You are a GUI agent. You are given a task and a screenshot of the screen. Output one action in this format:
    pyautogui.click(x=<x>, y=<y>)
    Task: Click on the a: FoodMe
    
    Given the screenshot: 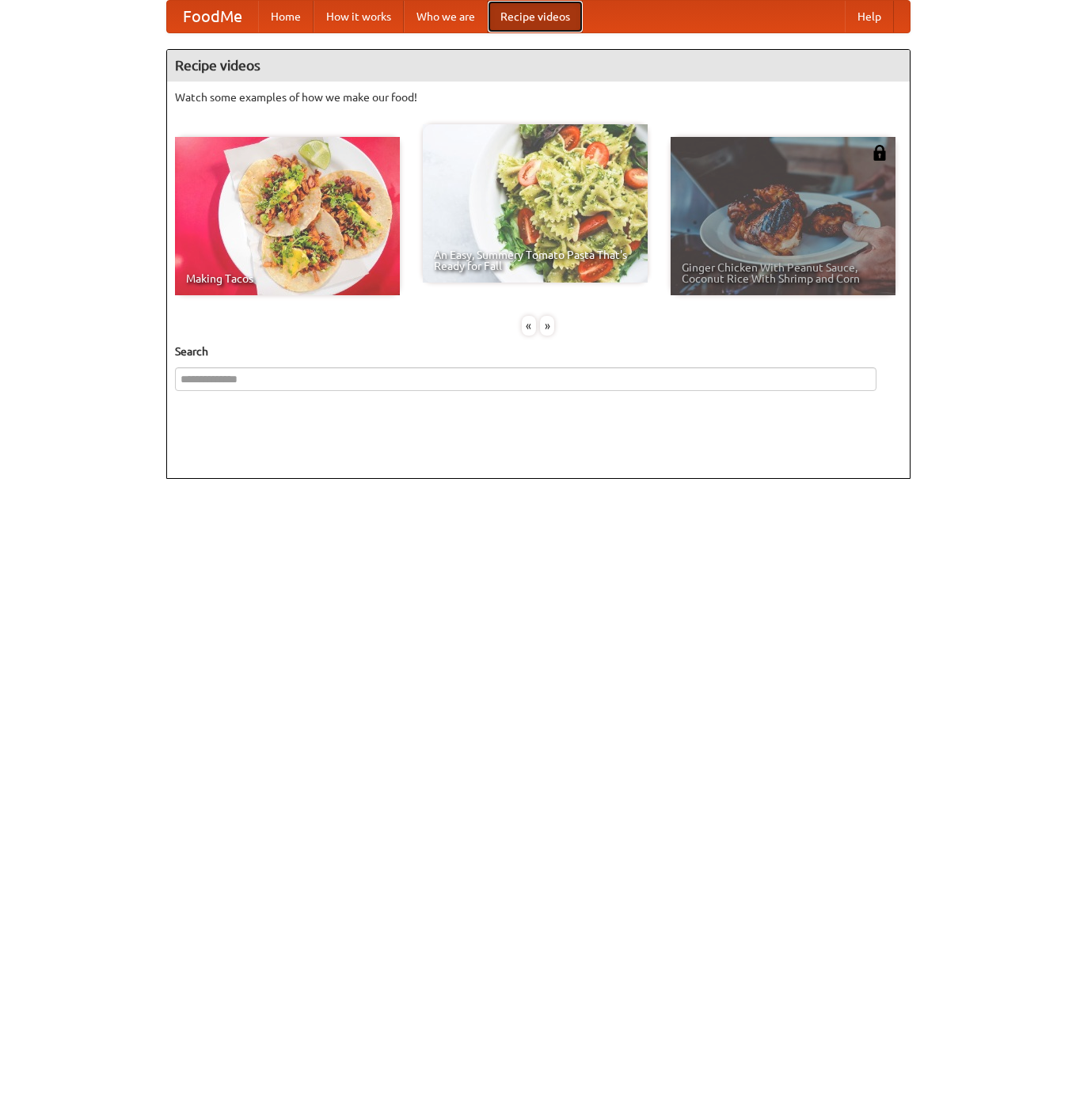 What is the action you would take?
    pyautogui.click(x=212, y=17)
    